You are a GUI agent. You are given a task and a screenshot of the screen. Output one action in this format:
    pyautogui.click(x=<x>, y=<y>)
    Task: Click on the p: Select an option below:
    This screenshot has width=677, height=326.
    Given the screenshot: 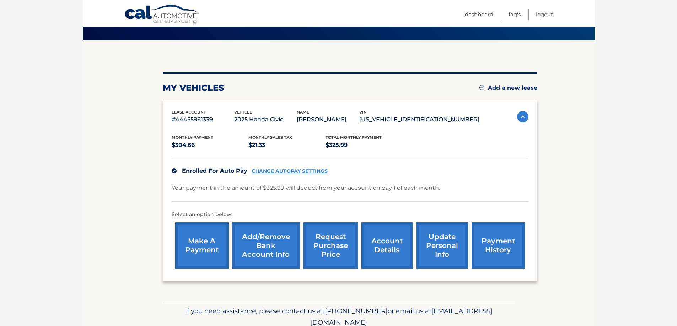 What is the action you would take?
    pyautogui.click(x=350, y=215)
    